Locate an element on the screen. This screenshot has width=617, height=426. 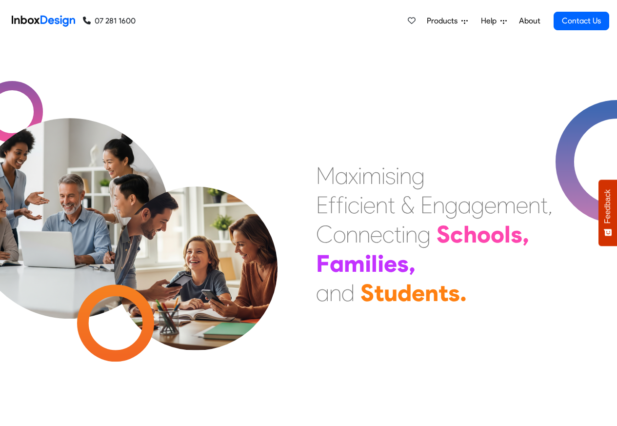
a: Help is located at coordinates (494, 21).